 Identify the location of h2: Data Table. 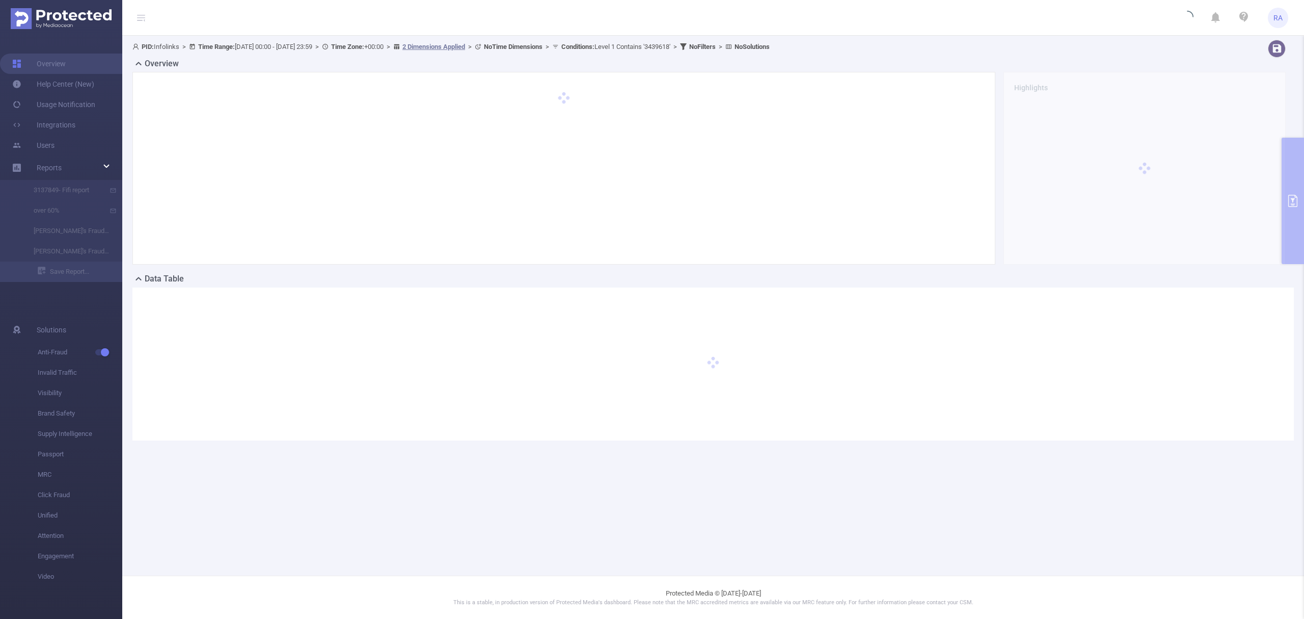
(164, 279).